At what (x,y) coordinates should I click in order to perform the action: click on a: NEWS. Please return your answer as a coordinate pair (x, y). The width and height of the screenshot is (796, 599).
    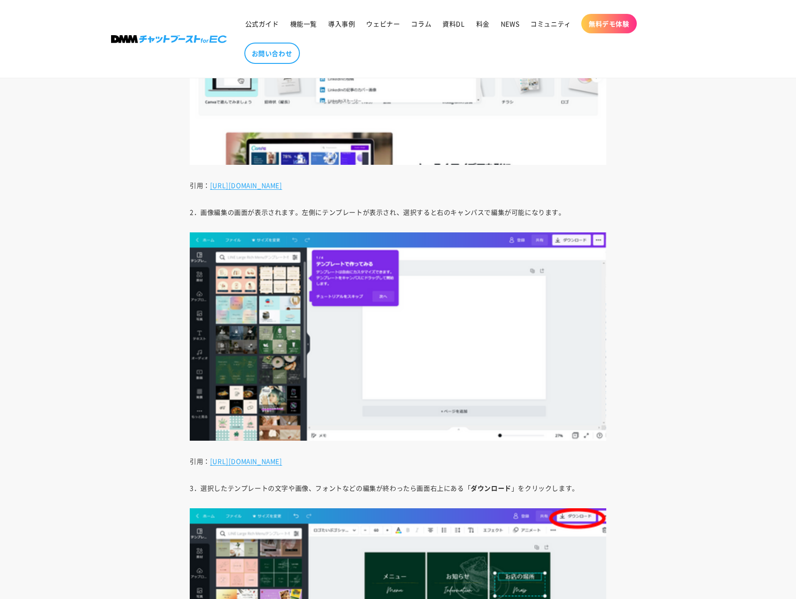
    Looking at the image, I should click on (510, 24).